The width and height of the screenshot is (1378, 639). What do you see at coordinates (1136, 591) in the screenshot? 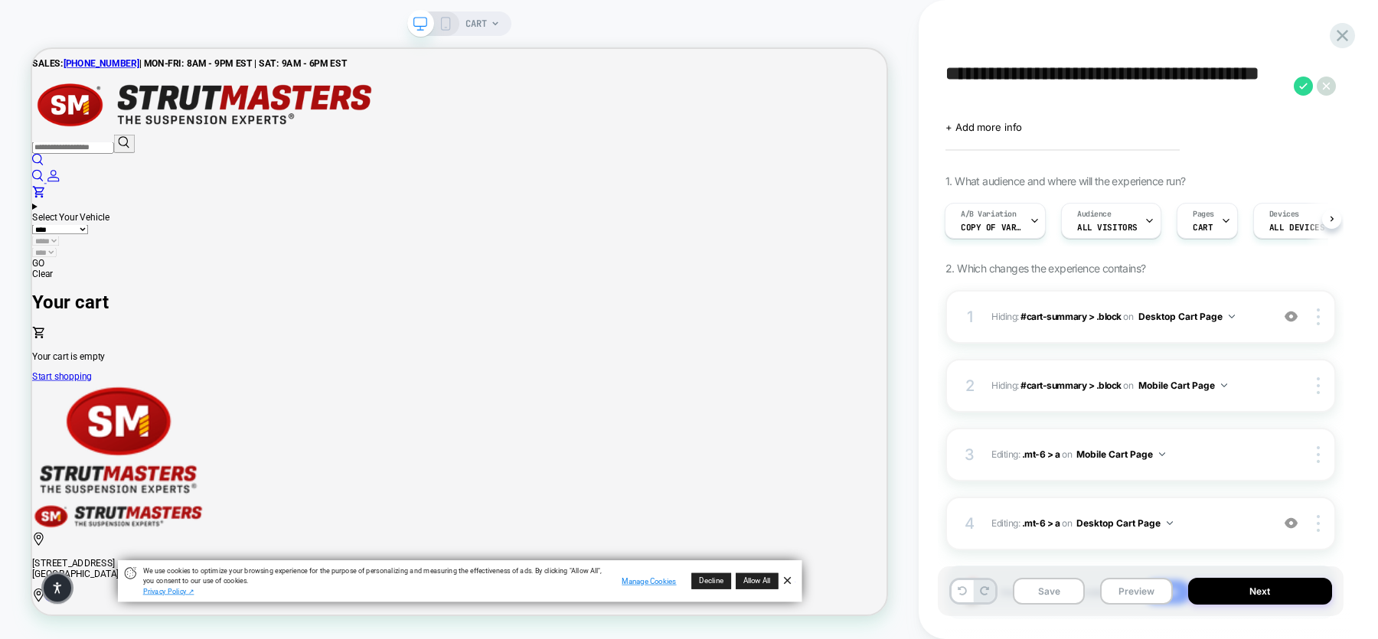
I see `button: Preview` at bounding box center [1136, 591].